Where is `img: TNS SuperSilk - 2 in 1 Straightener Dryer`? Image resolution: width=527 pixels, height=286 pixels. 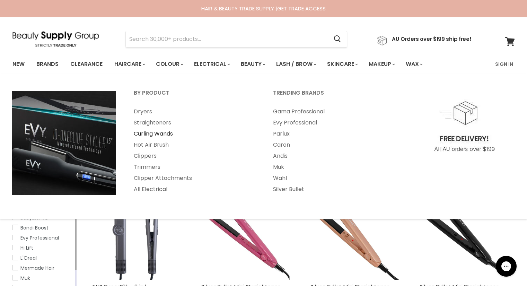 img: TNS SuperSilk - 2 in 1 Straightener Dryer is located at coordinates (136, 235).